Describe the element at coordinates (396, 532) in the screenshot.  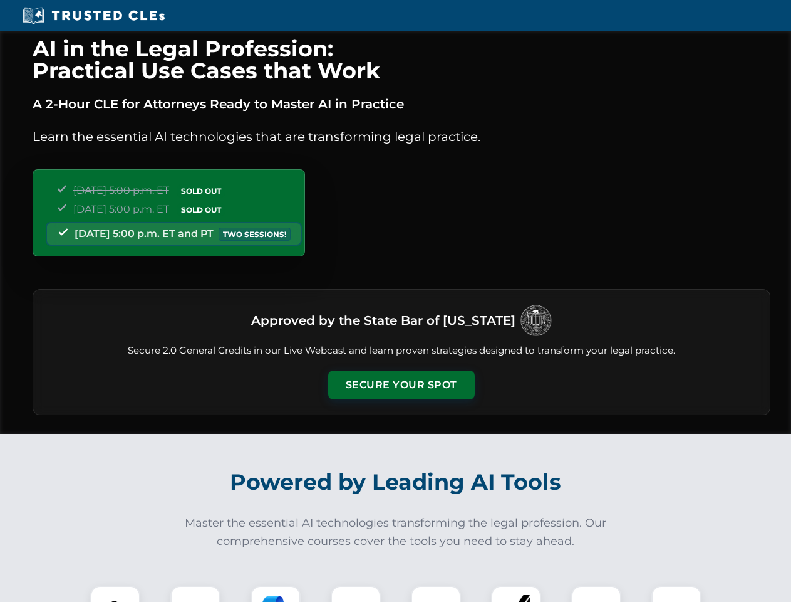
I see `p: Master the essential AI technologies transforming the legal profession. Our comprehensive courses...` at that location.